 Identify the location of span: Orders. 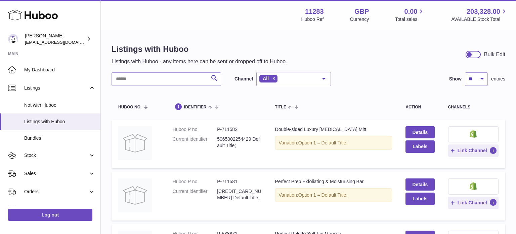
(56, 191).